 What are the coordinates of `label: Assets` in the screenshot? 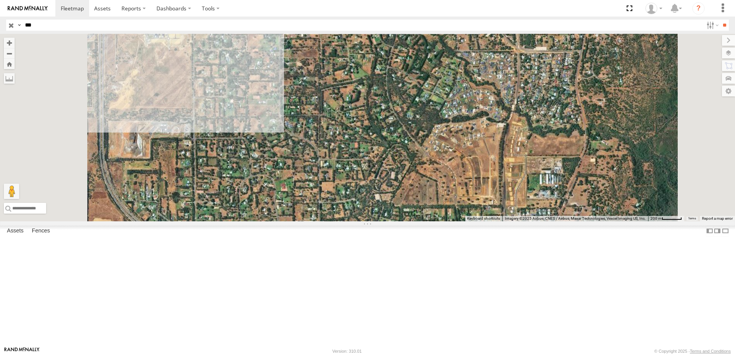 It's located at (15, 231).